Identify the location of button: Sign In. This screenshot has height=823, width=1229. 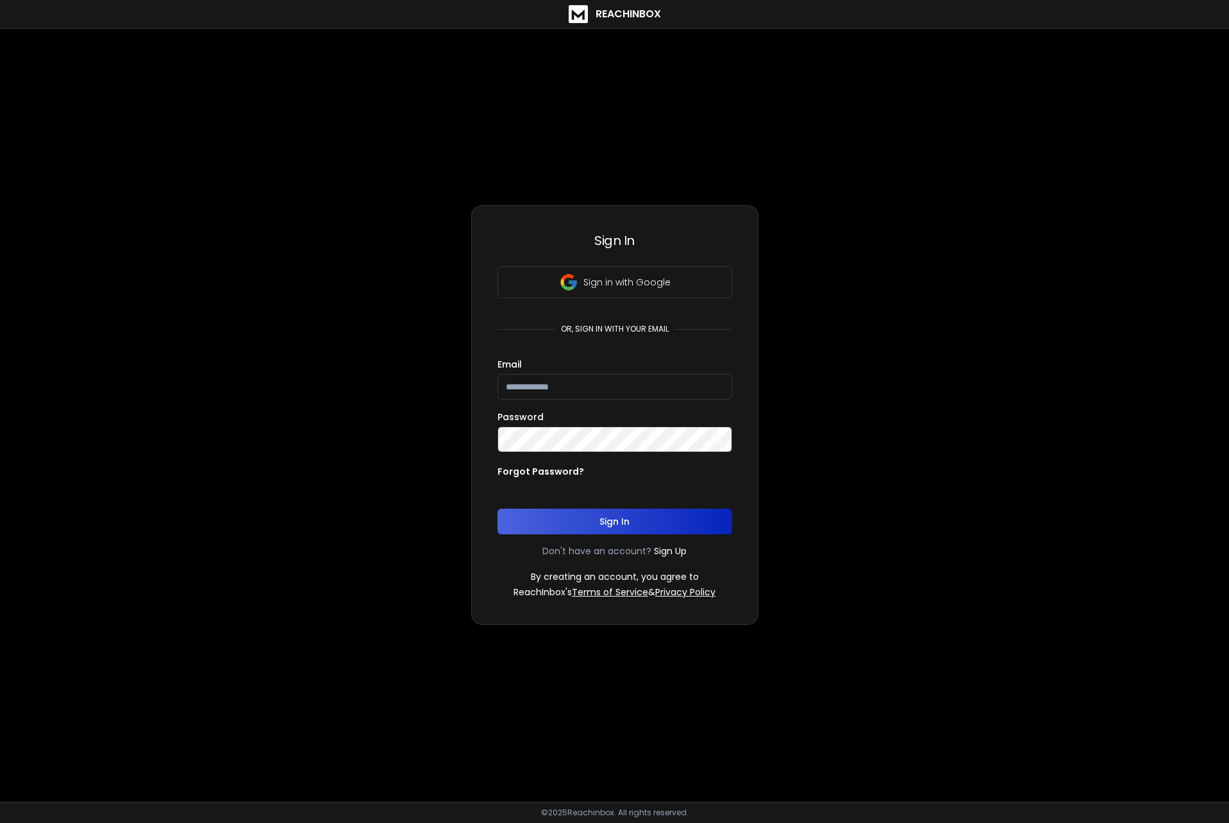
(615, 521).